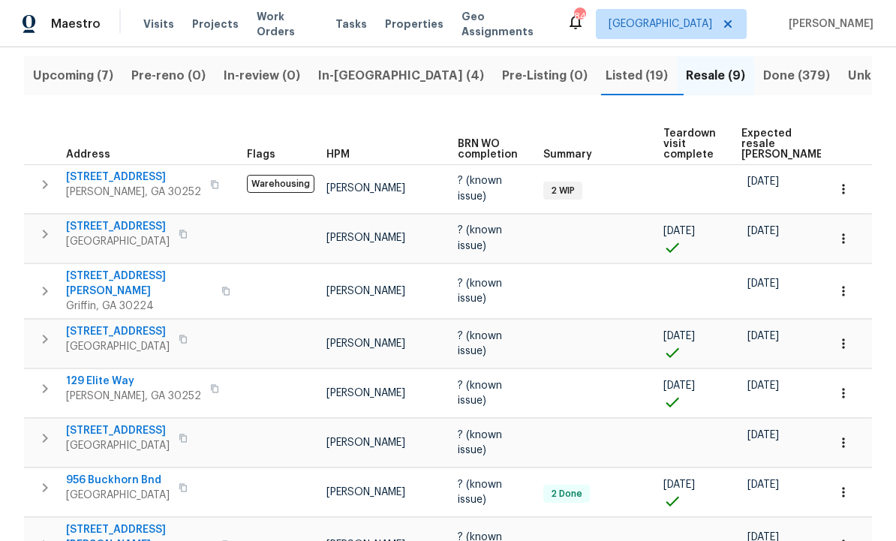 The width and height of the screenshot is (896, 541). I want to click on span: Done (379), so click(796, 76).